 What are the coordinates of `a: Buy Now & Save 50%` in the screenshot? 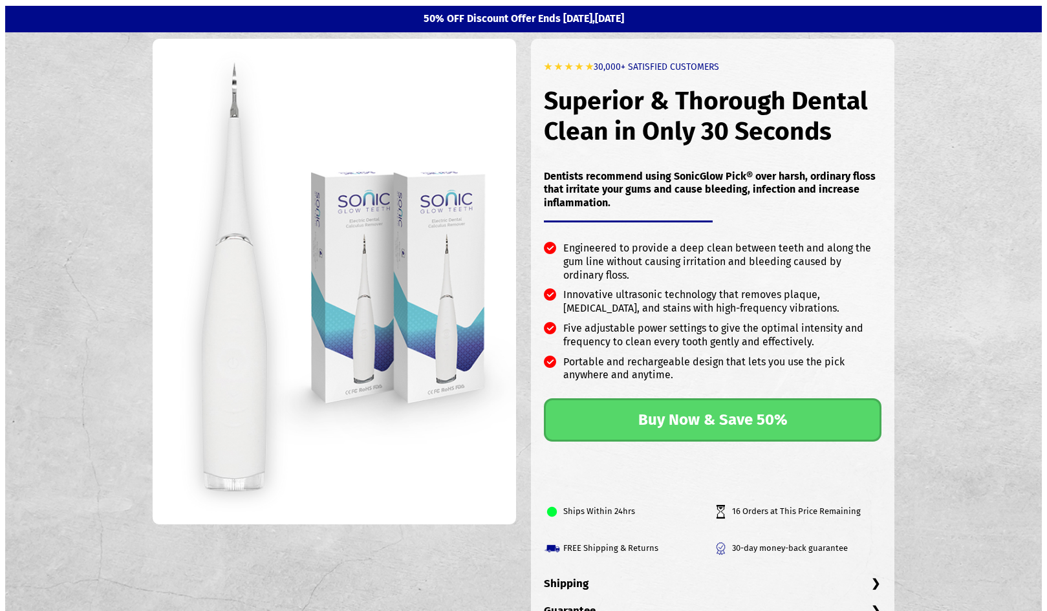 It's located at (713, 420).